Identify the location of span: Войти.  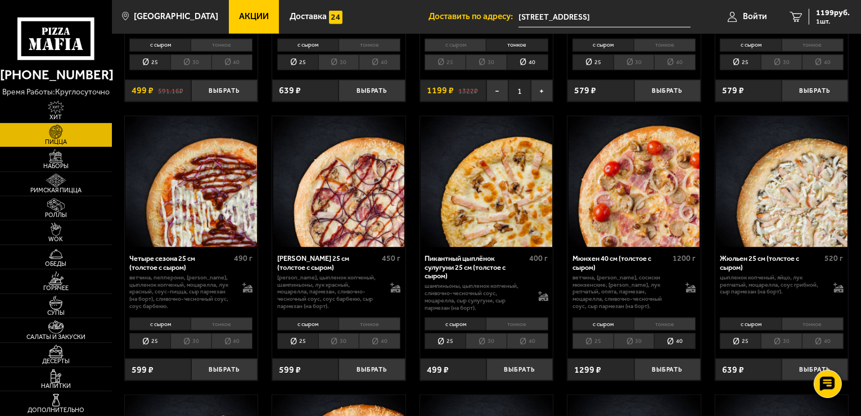
(754, 16).